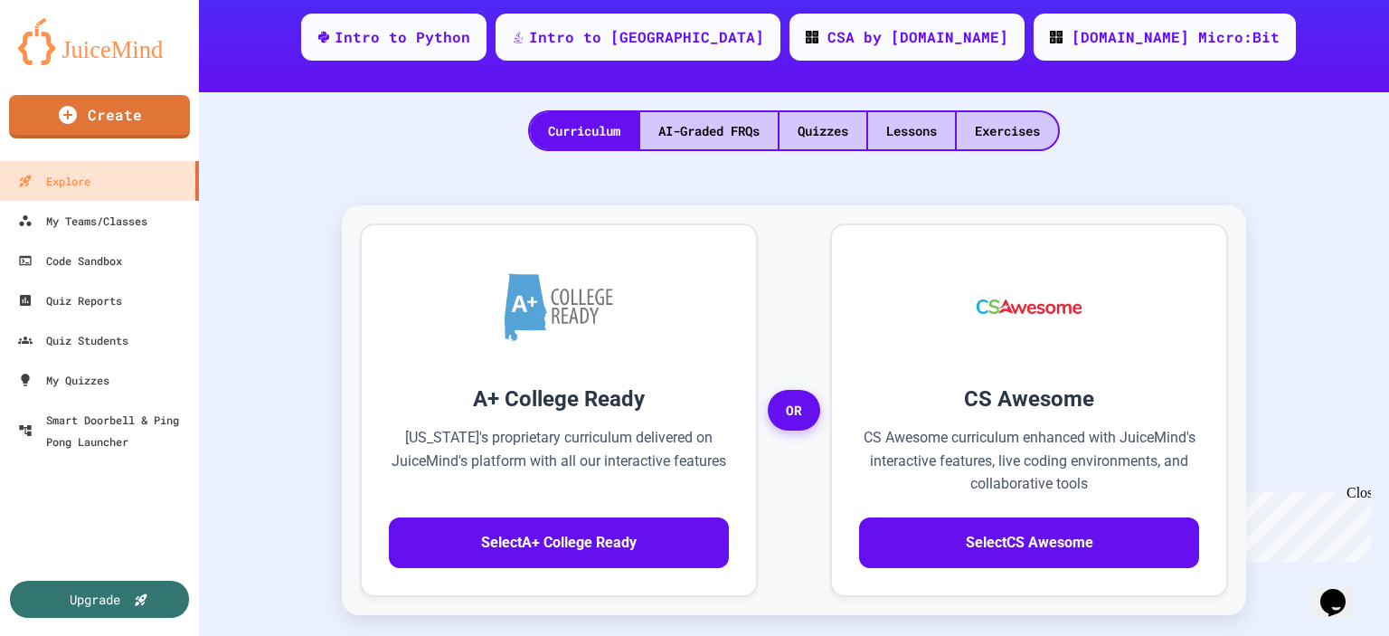  What do you see at coordinates (99, 42) in the screenshot?
I see `img: logo-orange.svg` at bounding box center [99, 42].